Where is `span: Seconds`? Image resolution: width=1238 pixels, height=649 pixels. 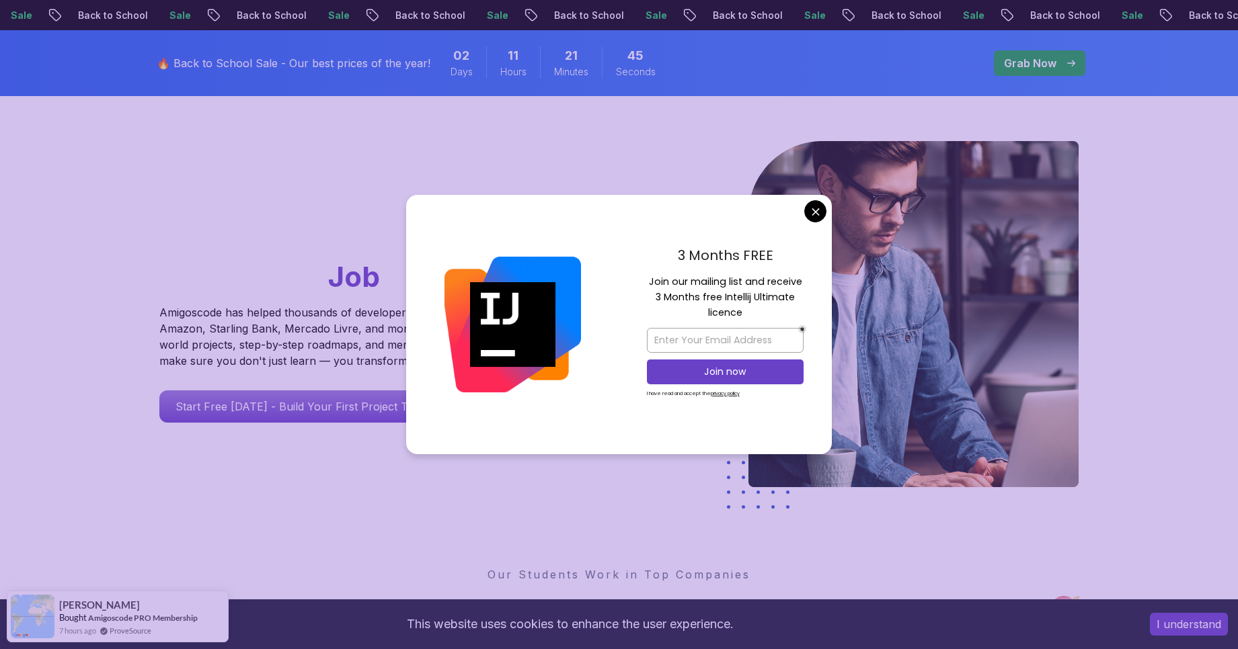
span: Seconds is located at coordinates (635, 72).